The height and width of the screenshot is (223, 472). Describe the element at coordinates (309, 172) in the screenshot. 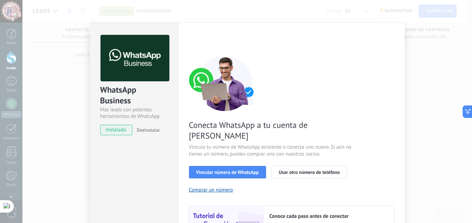

I see `button: Usar otro número de teléfono` at that location.